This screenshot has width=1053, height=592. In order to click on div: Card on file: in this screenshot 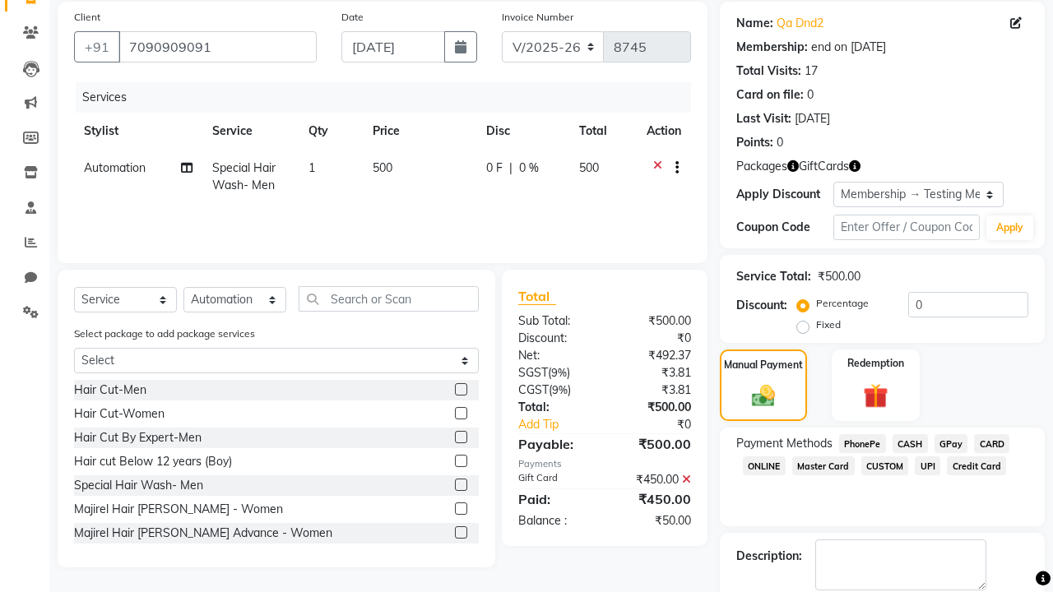, I will do `click(770, 95)`.